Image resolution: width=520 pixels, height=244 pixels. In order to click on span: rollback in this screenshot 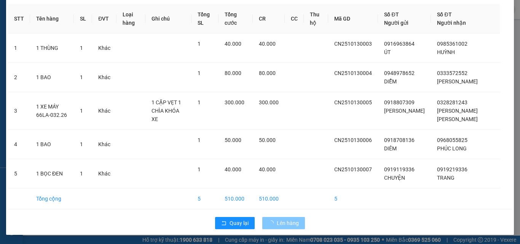, I will do `click(224, 224)`.